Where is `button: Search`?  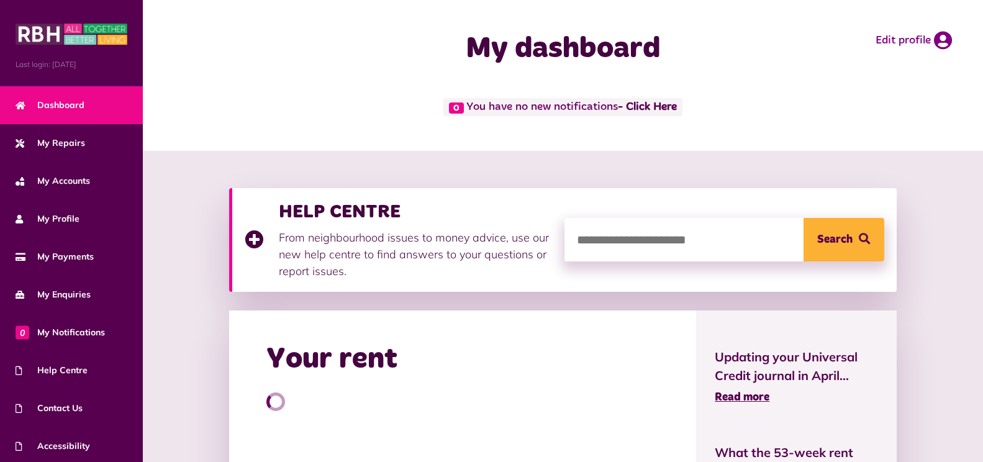
button: Search is located at coordinates (844, 240).